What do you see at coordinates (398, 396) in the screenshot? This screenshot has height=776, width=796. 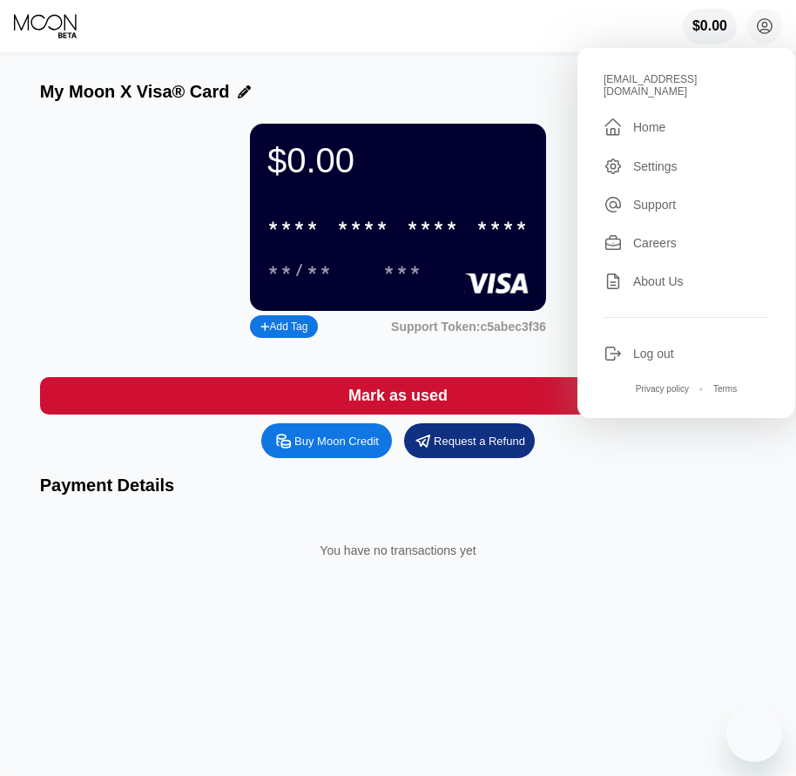 I see `div: Mark as used` at bounding box center [398, 396].